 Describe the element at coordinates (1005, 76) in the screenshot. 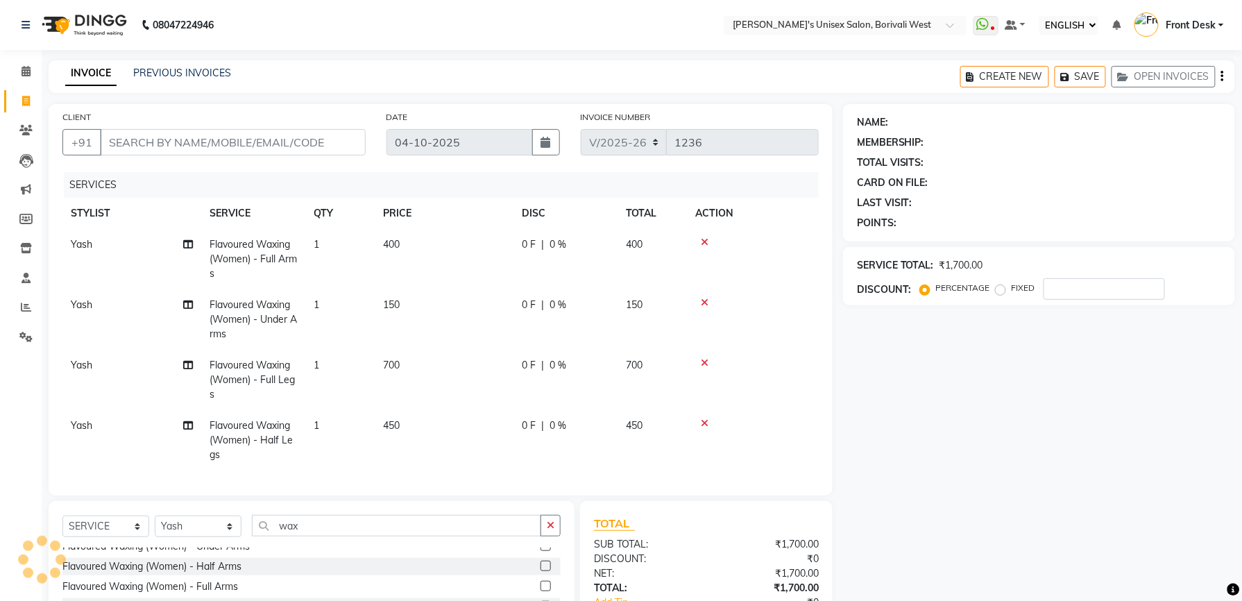

I see `button: CREATE NEW` at that location.